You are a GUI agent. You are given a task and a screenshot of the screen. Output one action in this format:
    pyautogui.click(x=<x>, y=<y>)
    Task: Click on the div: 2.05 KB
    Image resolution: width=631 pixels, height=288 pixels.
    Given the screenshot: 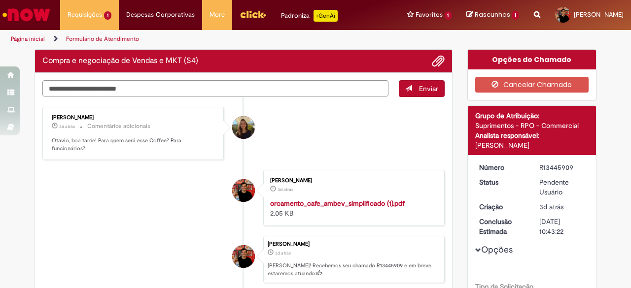 What is the action you would take?
    pyautogui.click(x=352, y=209)
    